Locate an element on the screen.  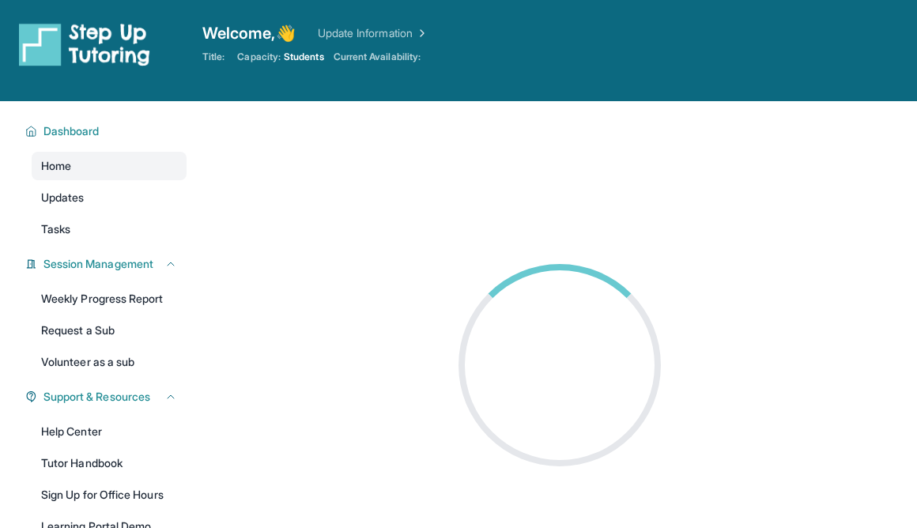
a: Weekly Progress Report is located at coordinates (109, 299).